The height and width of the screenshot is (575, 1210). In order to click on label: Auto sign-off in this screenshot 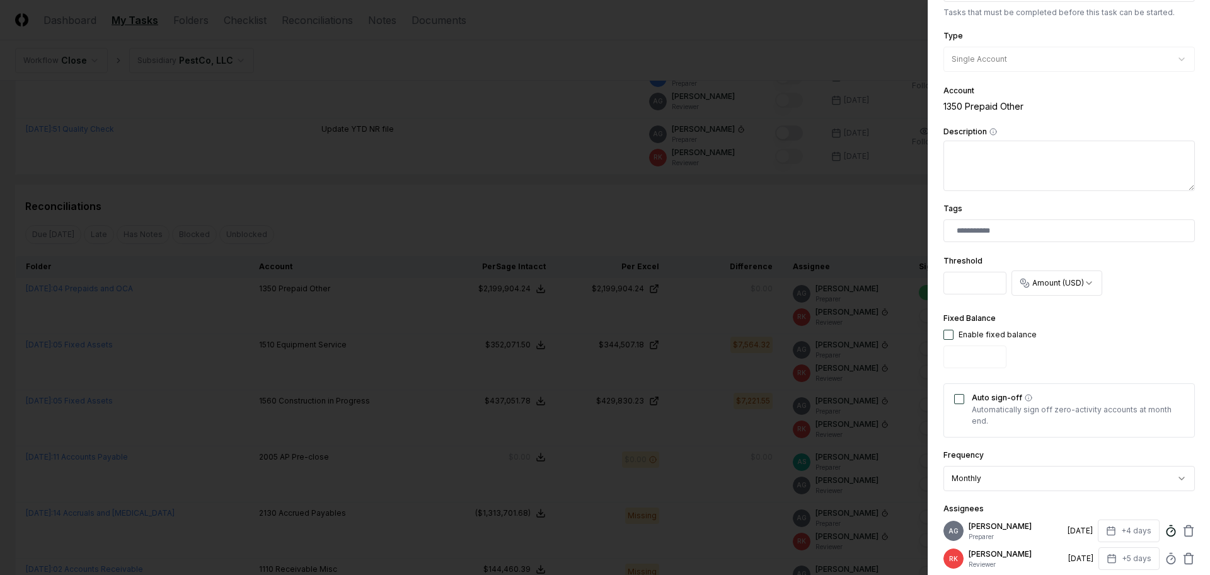, I will do `click(1077, 398)`.